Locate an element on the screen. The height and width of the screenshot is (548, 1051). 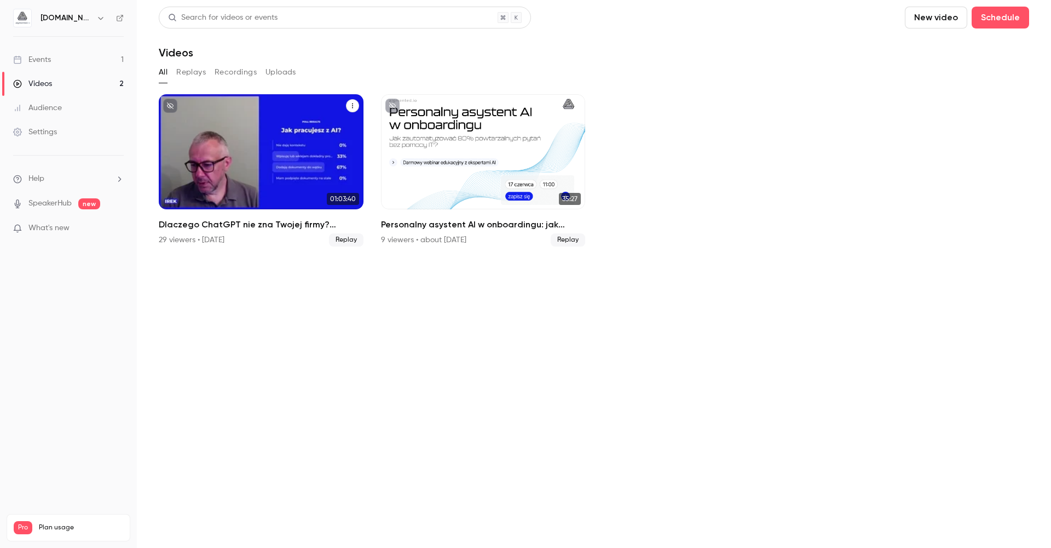
button: Uploads is located at coordinates (281, 72).